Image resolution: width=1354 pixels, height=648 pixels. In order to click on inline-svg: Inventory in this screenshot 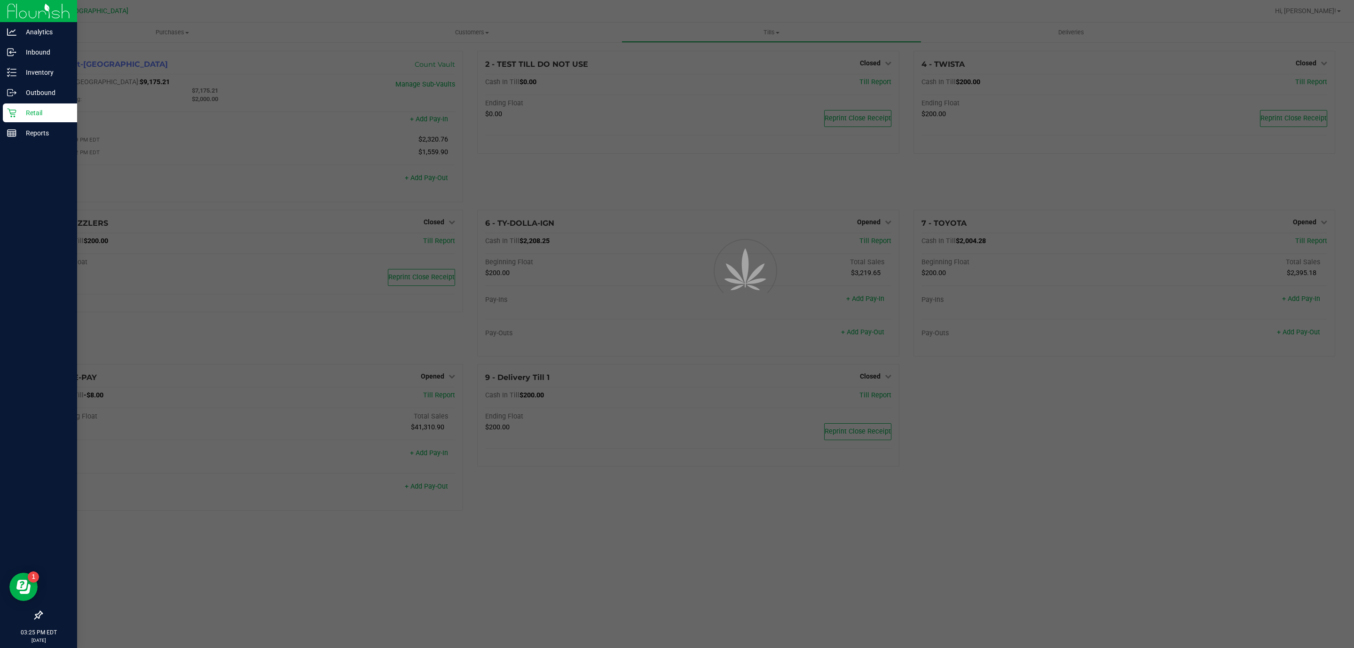, I will do `click(12, 72)`.